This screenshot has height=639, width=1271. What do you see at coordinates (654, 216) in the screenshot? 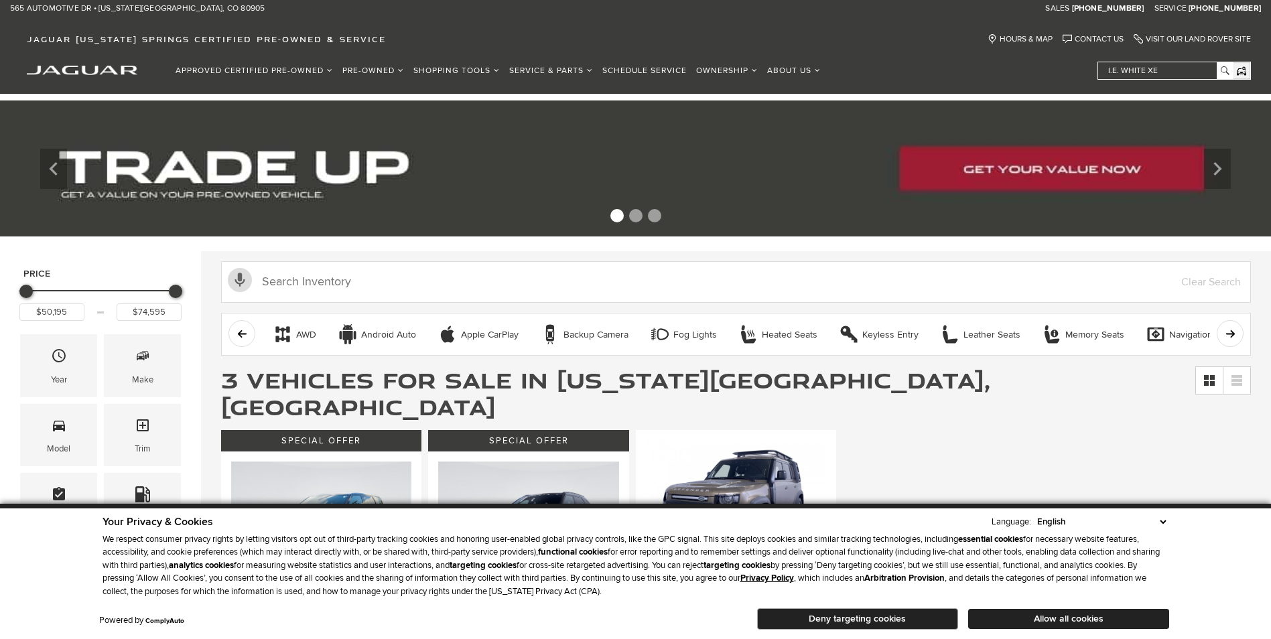
I see `span: Go to slide 3` at bounding box center [654, 216].